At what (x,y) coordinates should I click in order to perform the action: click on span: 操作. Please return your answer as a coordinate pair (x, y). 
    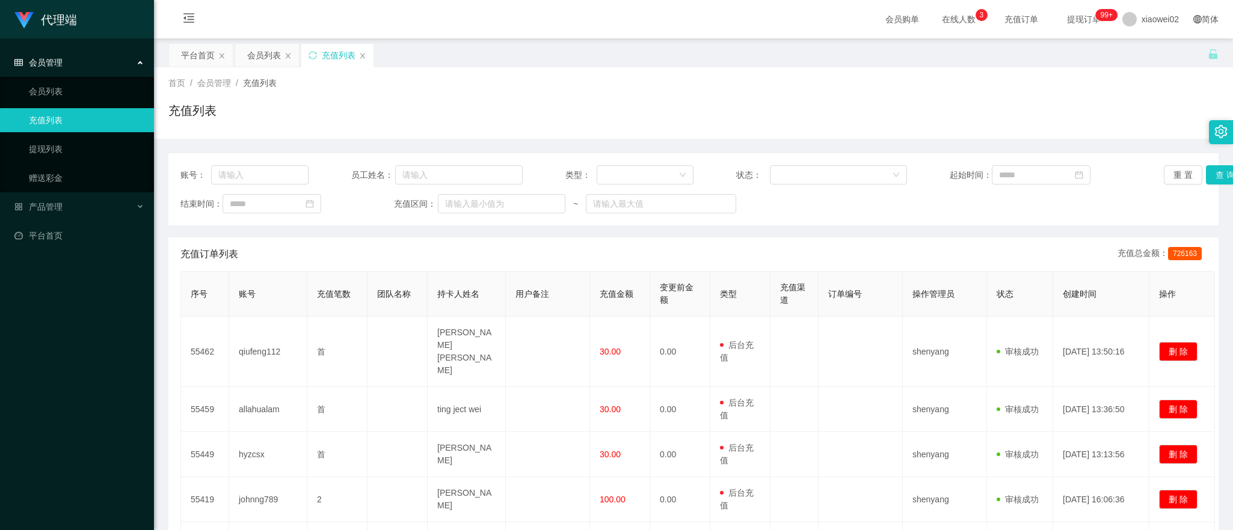
    Looking at the image, I should click on (1167, 294).